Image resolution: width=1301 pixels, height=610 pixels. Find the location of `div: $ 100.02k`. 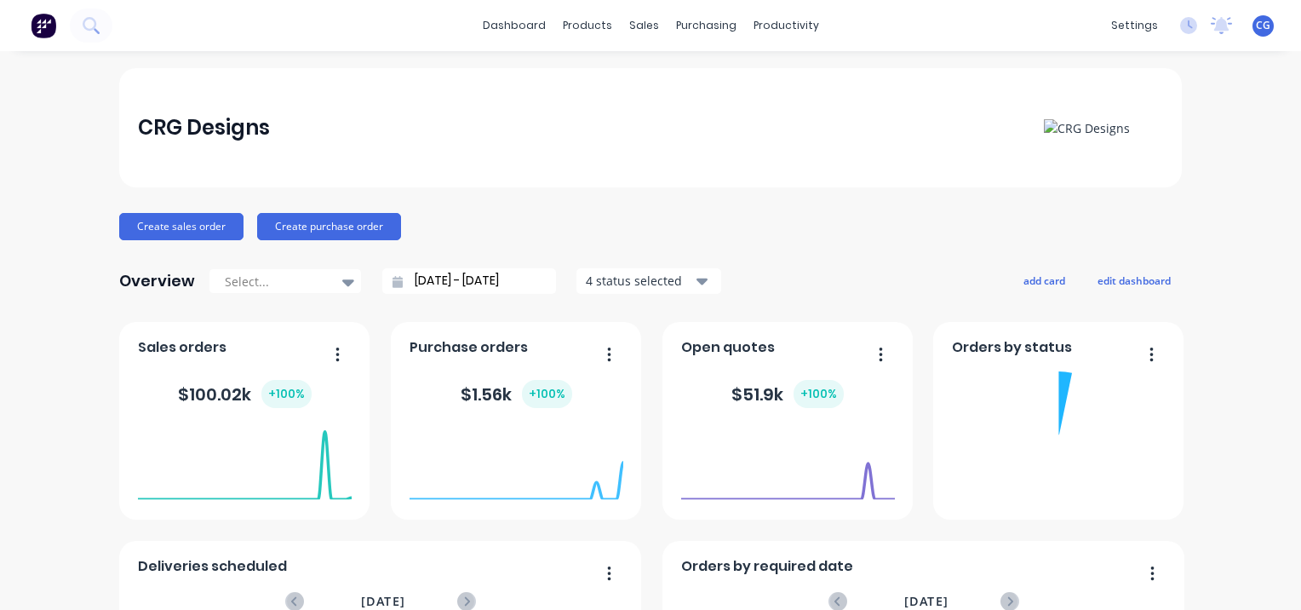

div: $ 100.02k is located at coordinates (244, 393).